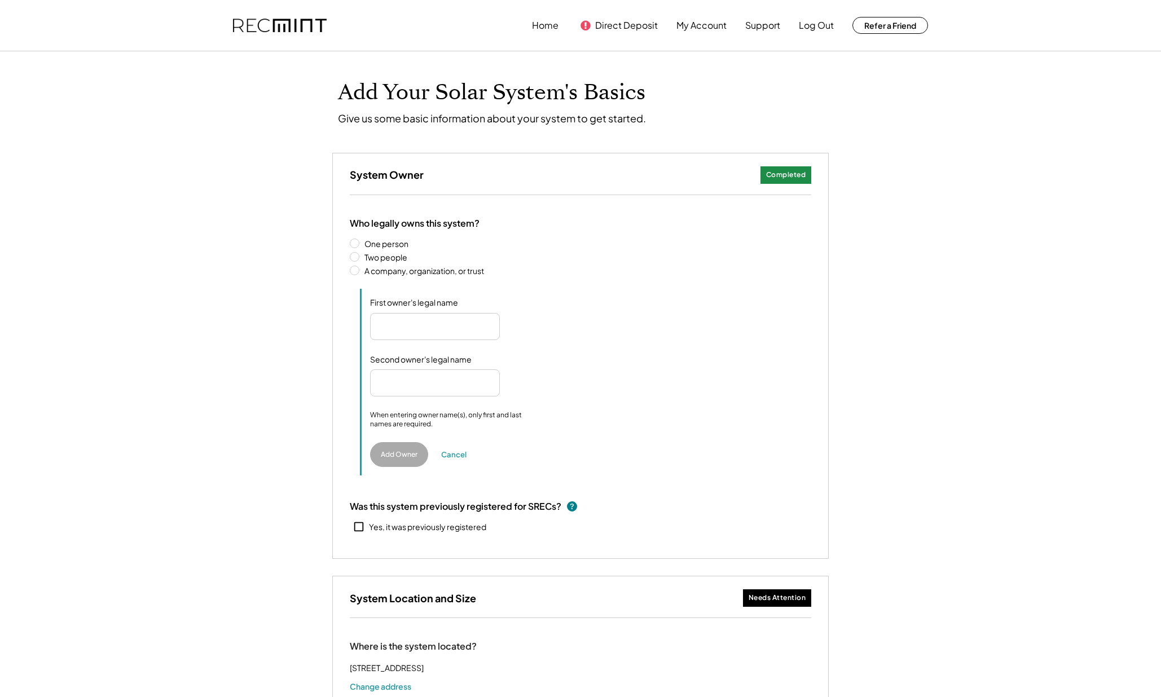 This screenshot has width=1161, height=697. I want to click on div: Give us some basic information about your system to get started., so click(492, 118).